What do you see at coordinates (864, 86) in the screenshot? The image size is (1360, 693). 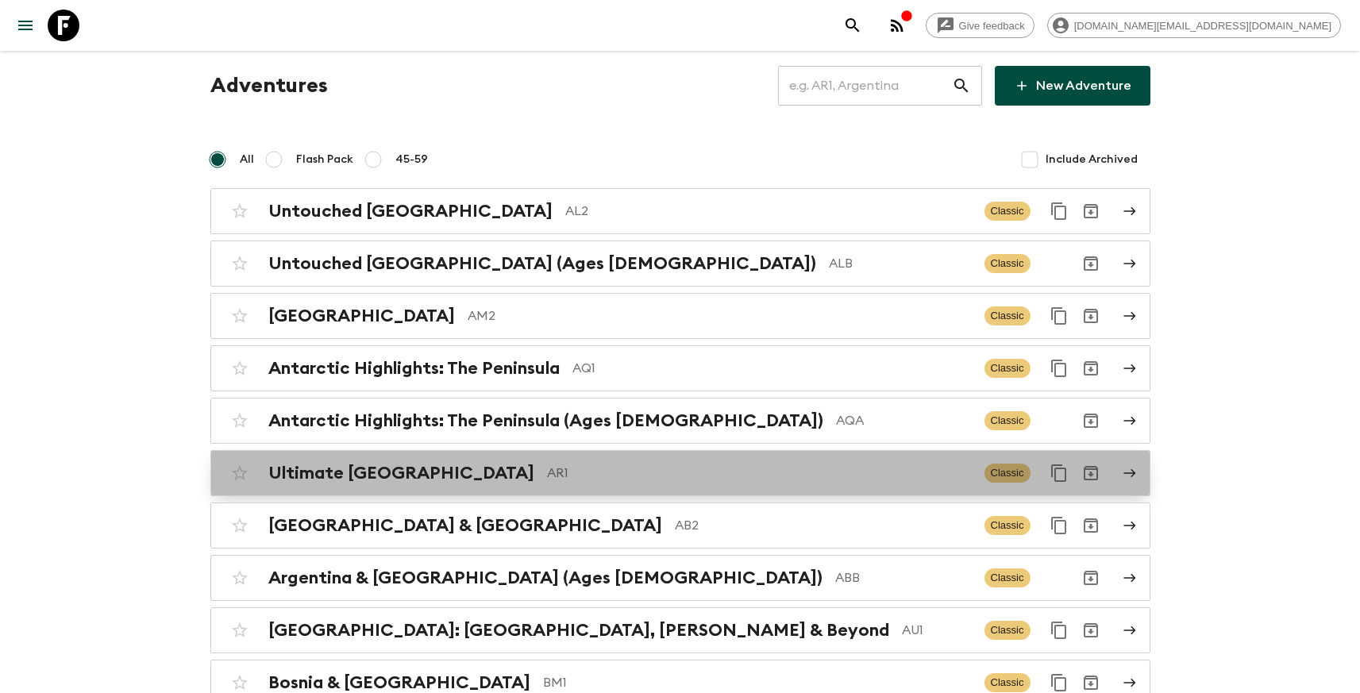 I see `input: e.g. AR1, Argentina` at bounding box center [864, 86].